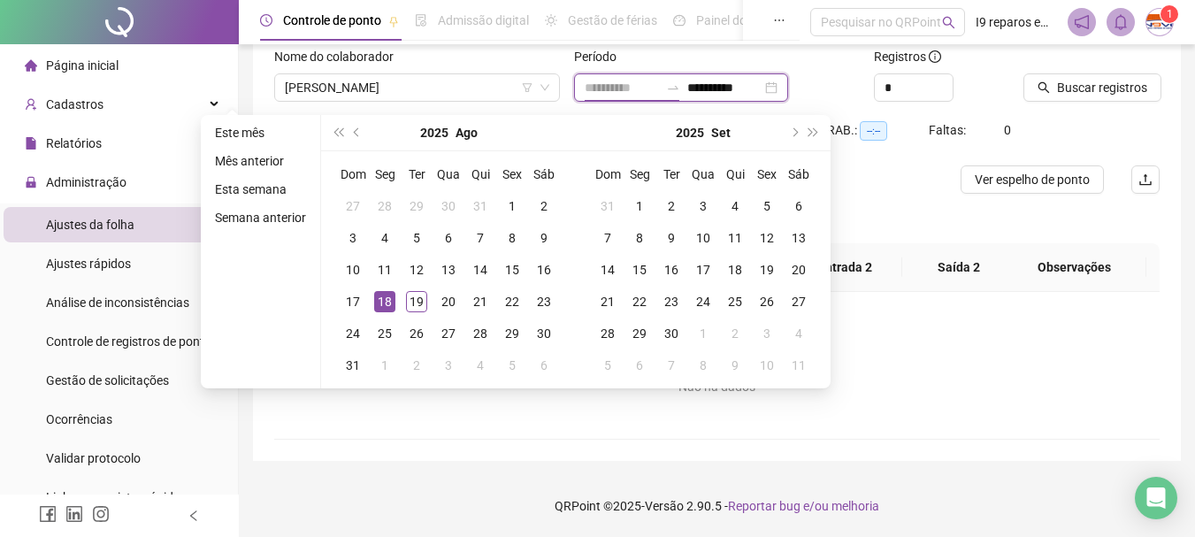 The image size is (1195, 537). Describe the element at coordinates (608, 302) in the screenshot. I see `div: 21` at that location.